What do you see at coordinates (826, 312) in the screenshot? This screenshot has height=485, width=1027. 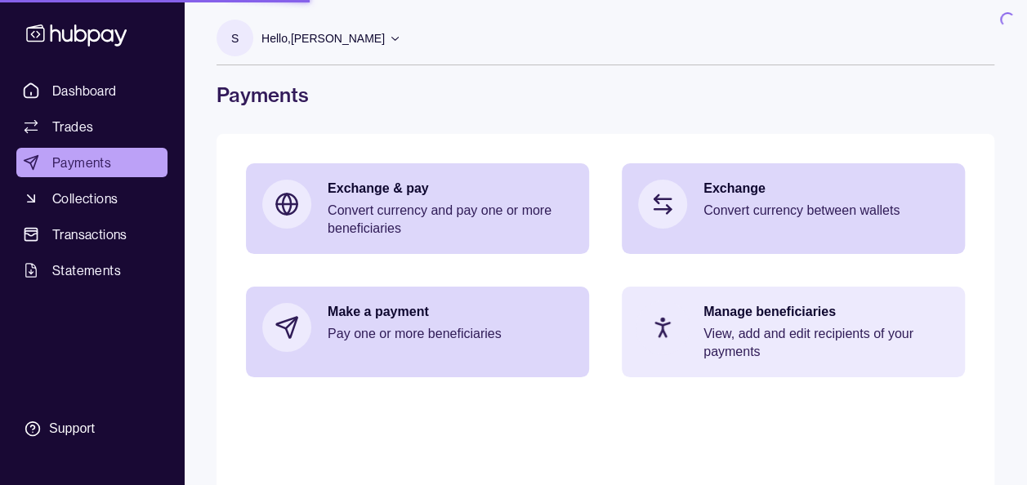 I see `p: Manage beneficiaries` at bounding box center [826, 312].